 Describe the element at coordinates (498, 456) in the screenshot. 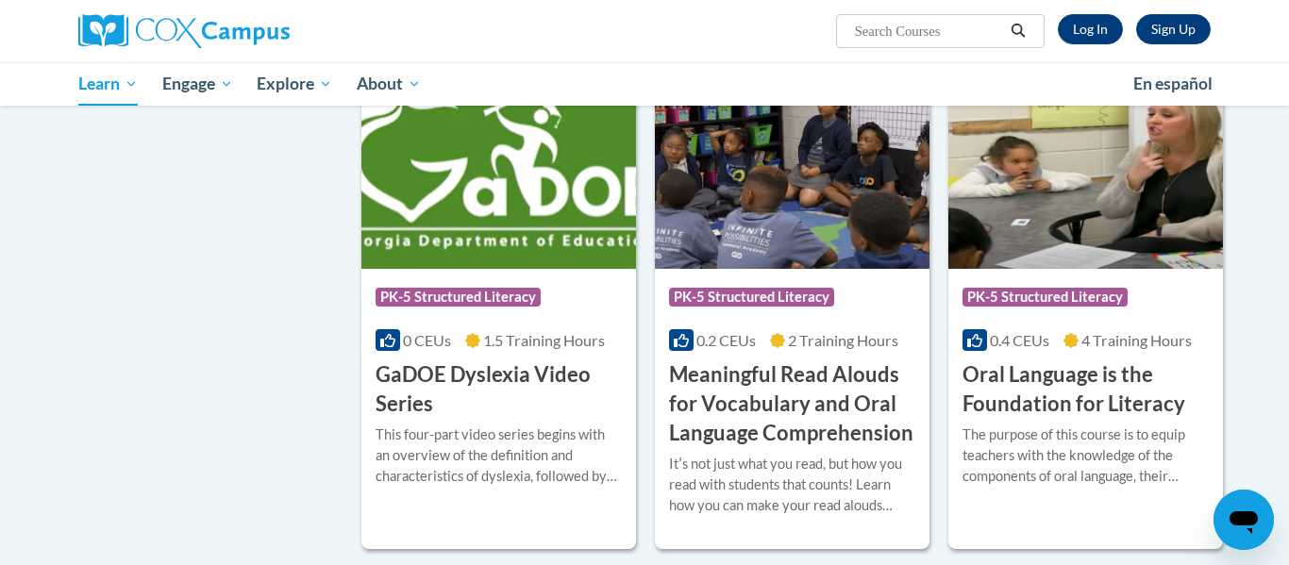

I see `div: This four-part video series begins with an overview of the definition and characteristics of dysl...` at that location.